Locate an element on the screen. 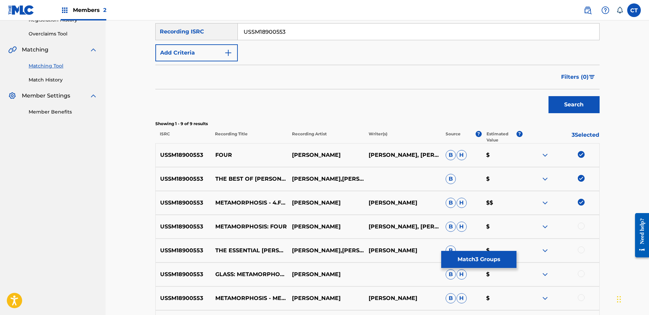  div: Notifications is located at coordinates (619, 10).